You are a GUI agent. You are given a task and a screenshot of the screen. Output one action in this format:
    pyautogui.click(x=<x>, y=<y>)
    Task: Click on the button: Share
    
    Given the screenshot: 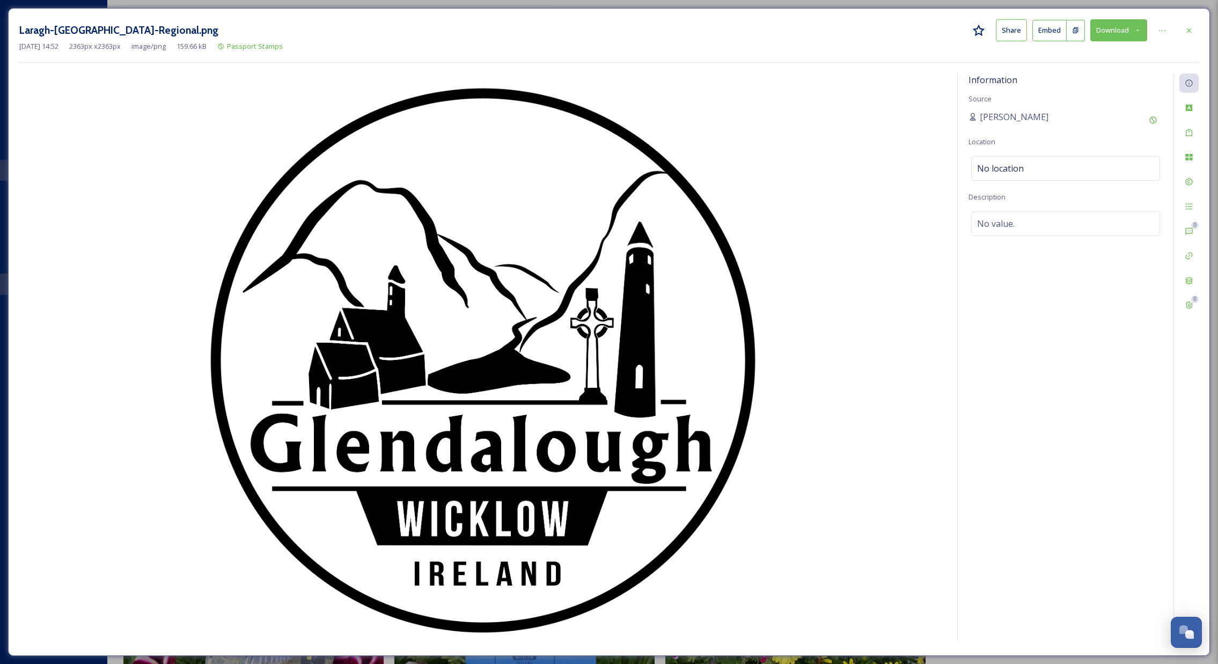 What is the action you would take?
    pyautogui.click(x=1011, y=30)
    